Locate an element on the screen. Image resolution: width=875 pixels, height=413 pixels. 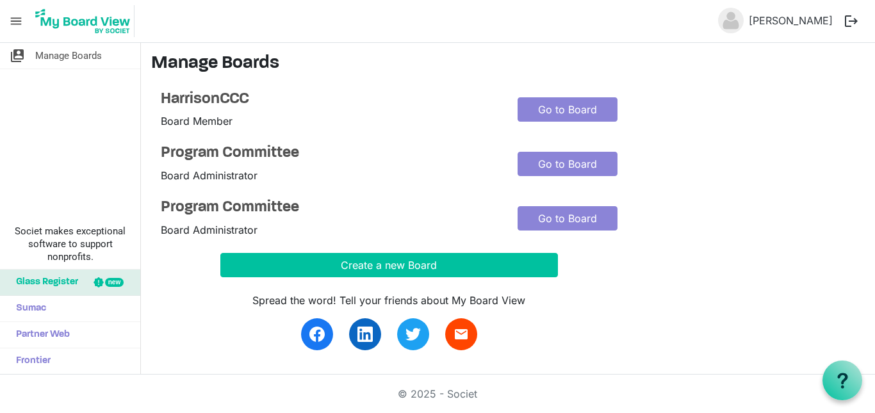
span: Glass Register is located at coordinates (44, 282).